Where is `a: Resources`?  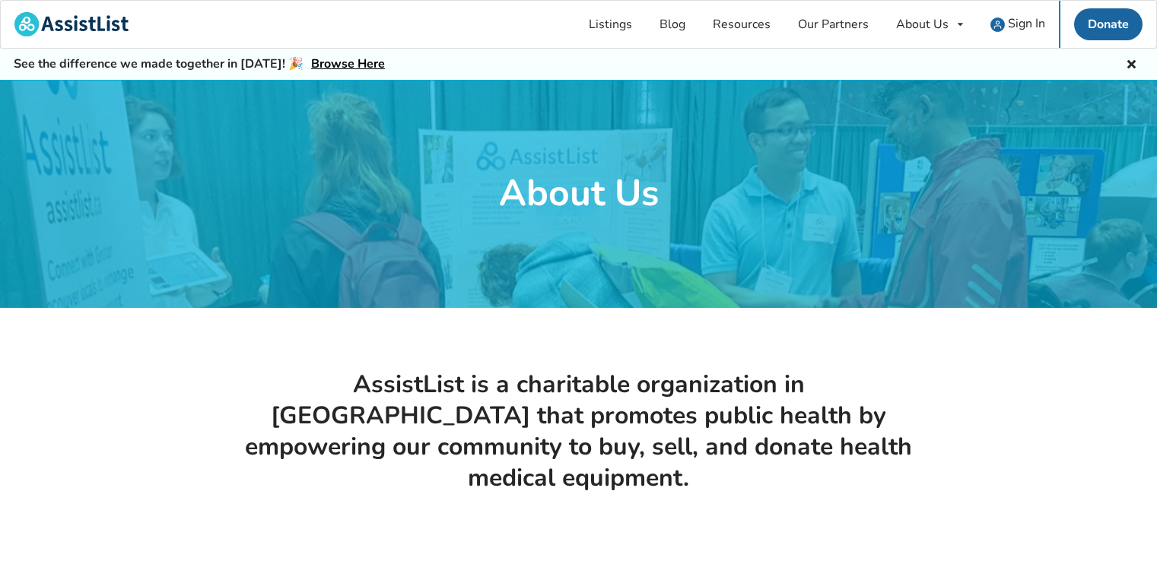
a: Resources is located at coordinates (742, 24).